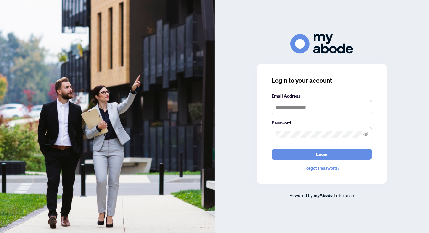  What do you see at coordinates (321, 168) in the screenshot?
I see `a: Forgot Password?` at bounding box center [321, 168].